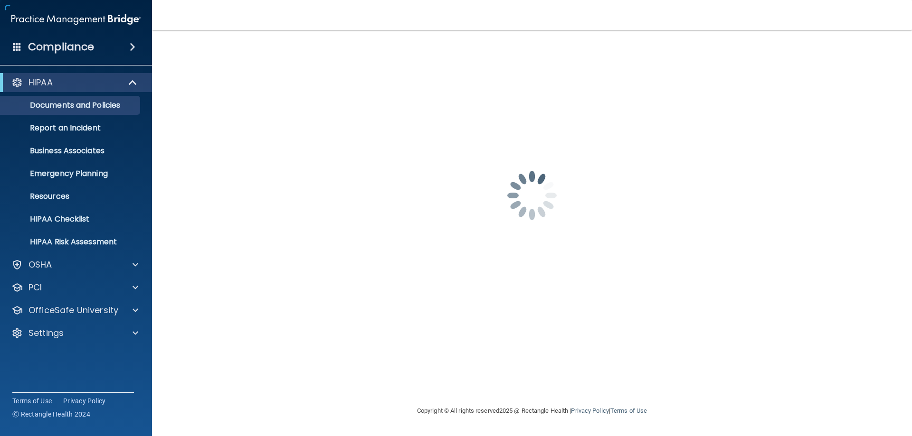  What do you see at coordinates (71, 242) in the screenshot?
I see `p: HIPAA Risk Assessment` at bounding box center [71, 242].